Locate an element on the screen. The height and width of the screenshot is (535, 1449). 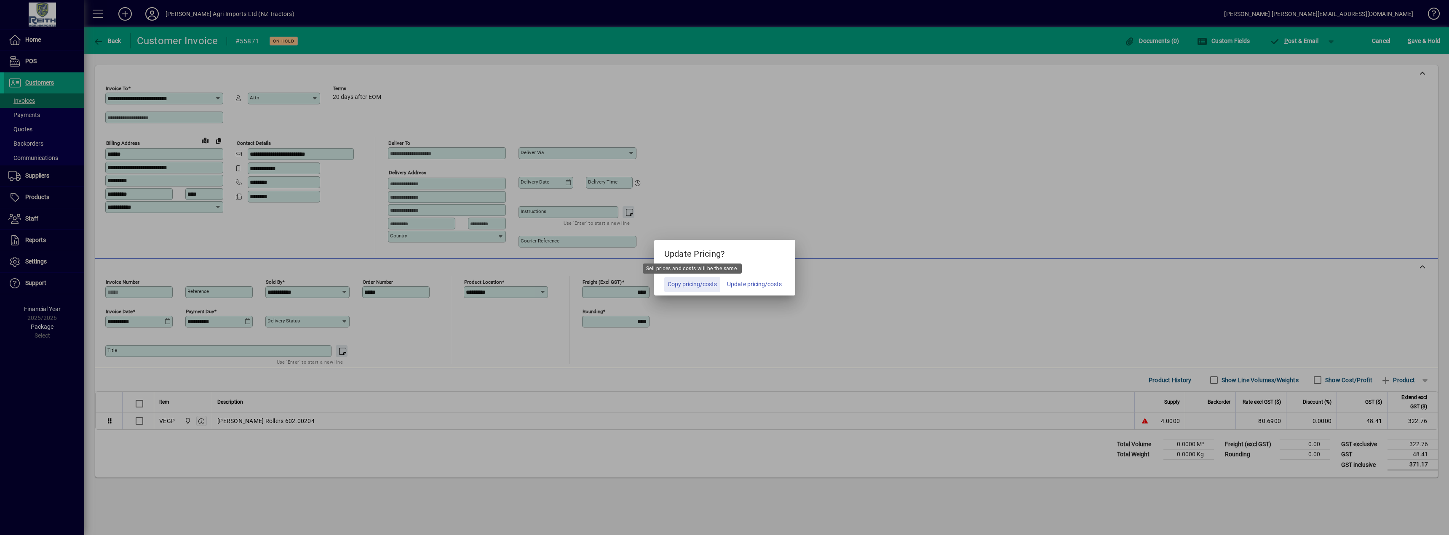
span: Update pricing/costs is located at coordinates (754, 284).